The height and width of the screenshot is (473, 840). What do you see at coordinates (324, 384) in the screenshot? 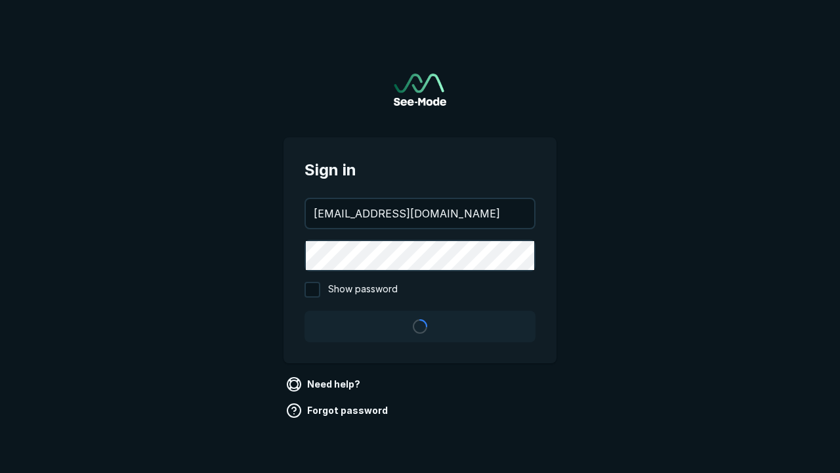
I see `a: Need help?` at bounding box center [324, 384].